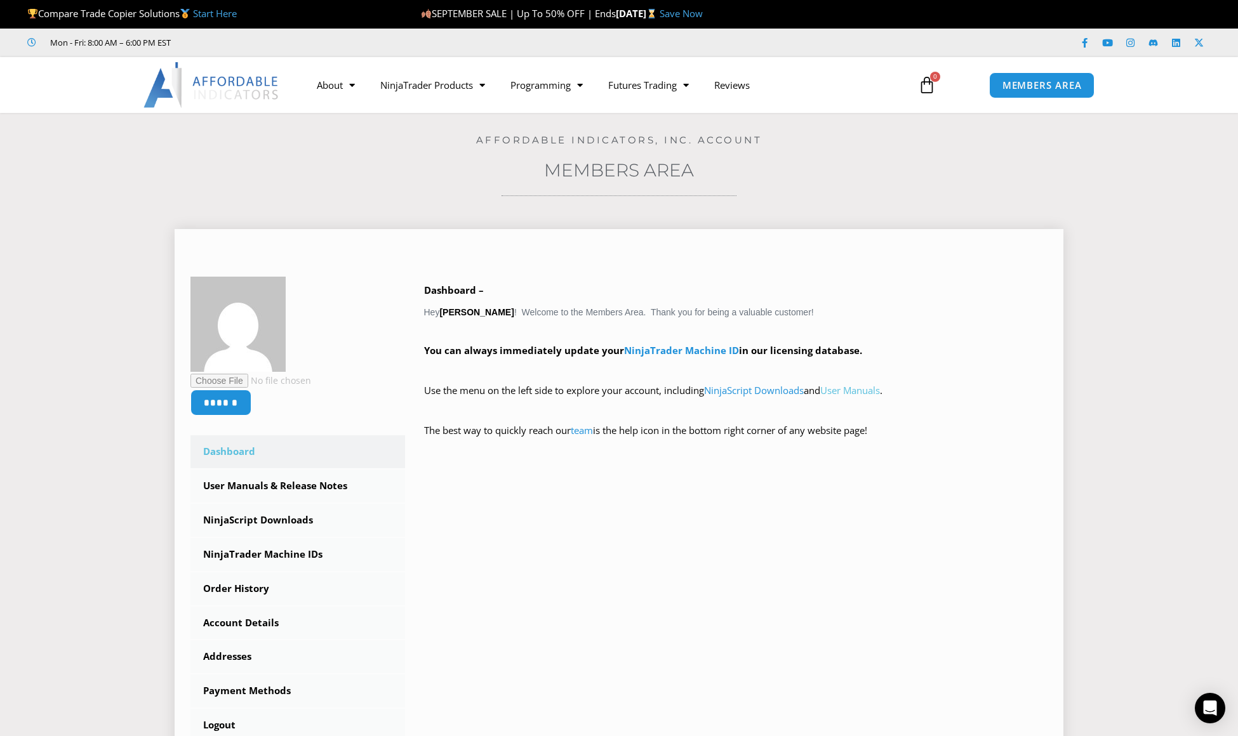 This screenshot has width=1238, height=736. Describe the element at coordinates (298, 657) in the screenshot. I see `a: Addresses` at that location.